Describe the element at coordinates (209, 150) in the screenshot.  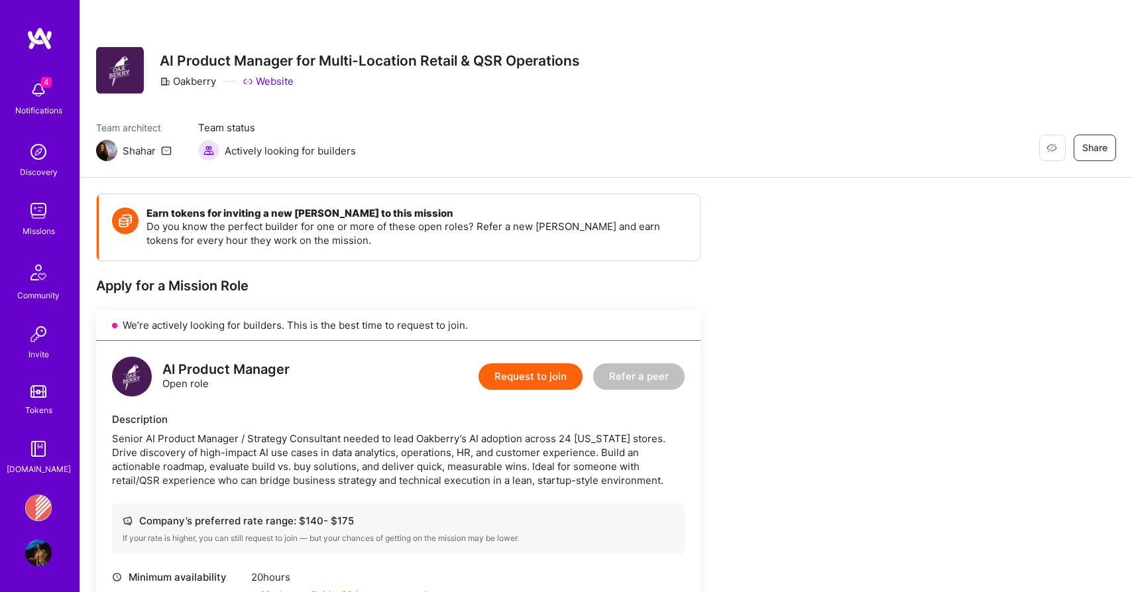
I see `img: Actively looking for builders` at that location.